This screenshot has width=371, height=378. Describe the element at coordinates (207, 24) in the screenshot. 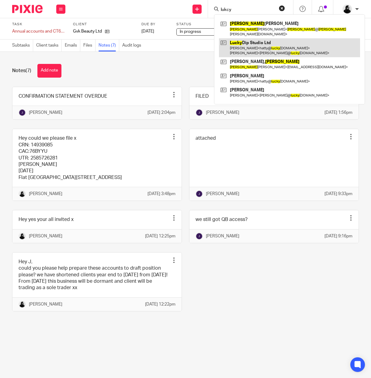

I see `label: Status` at that location.